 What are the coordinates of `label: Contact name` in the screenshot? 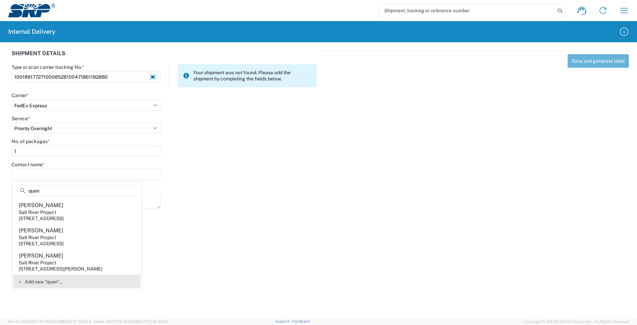 It's located at (28, 164).